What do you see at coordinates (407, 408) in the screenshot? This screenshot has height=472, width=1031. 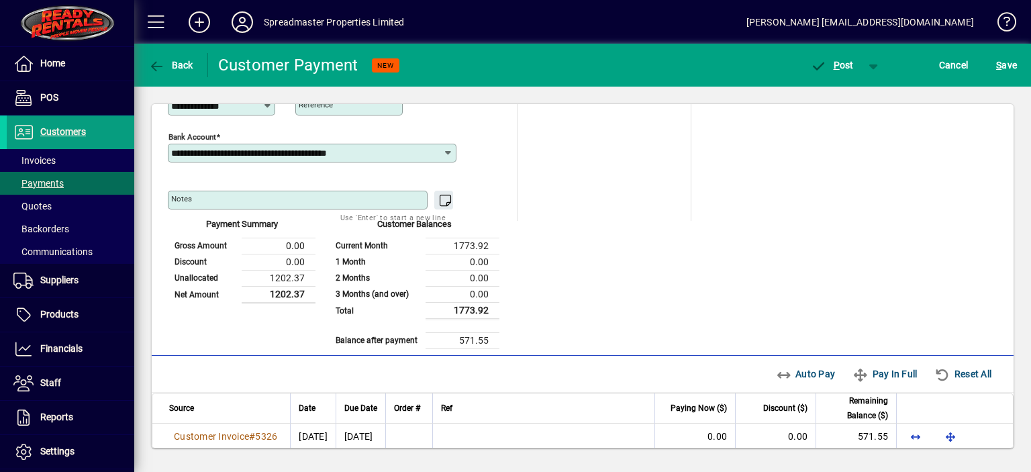 I see `span: Order #` at bounding box center [407, 408].